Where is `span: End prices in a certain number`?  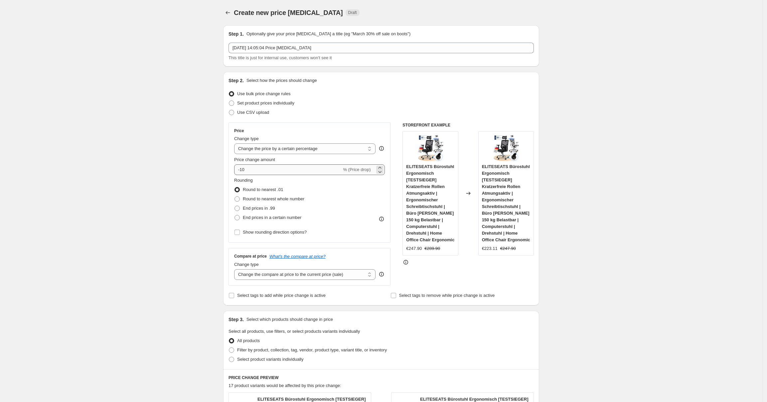
span: End prices in a certain number is located at coordinates (272, 217).